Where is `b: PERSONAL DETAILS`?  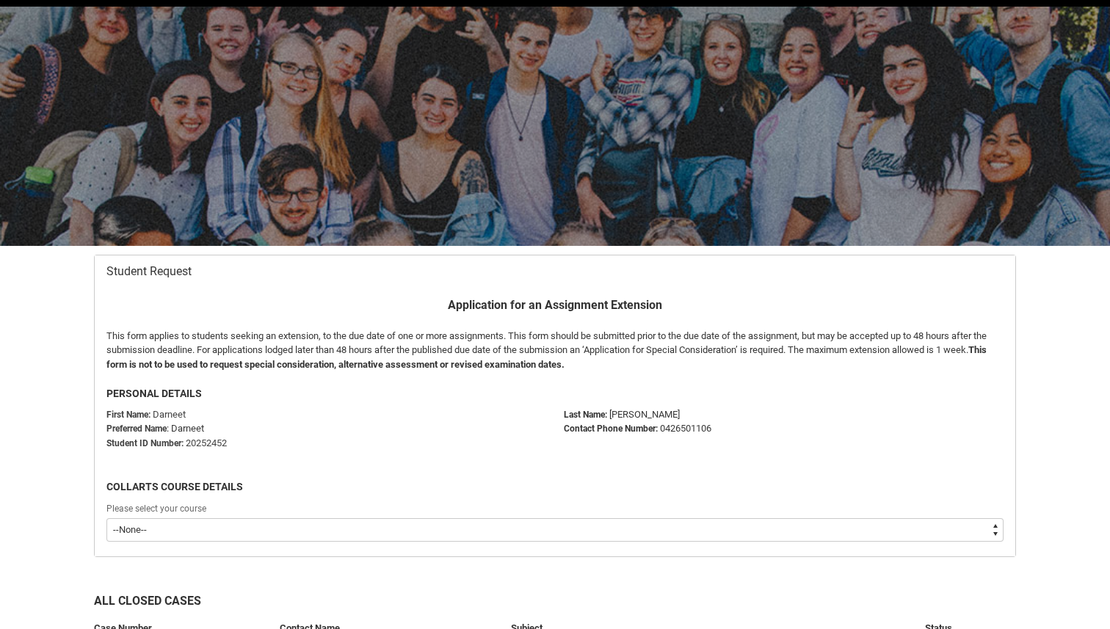
b: PERSONAL DETAILS is located at coordinates (154, 394).